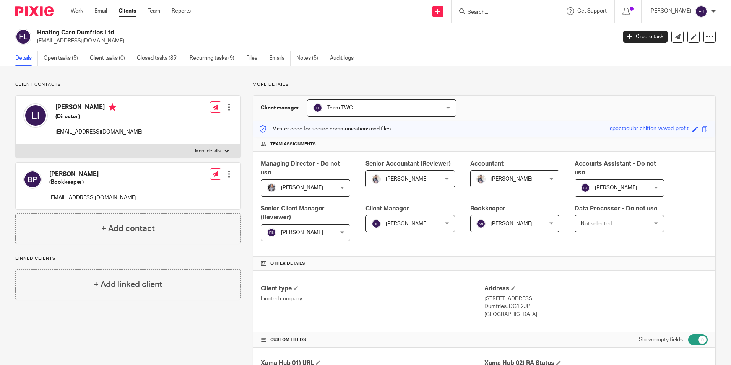 Image resolution: width=731 pixels, height=365 pixels. What do you see at coordinates (99, 117) in the screenshot?
I see `h5: (Director)` at bounding box center [99, 117].